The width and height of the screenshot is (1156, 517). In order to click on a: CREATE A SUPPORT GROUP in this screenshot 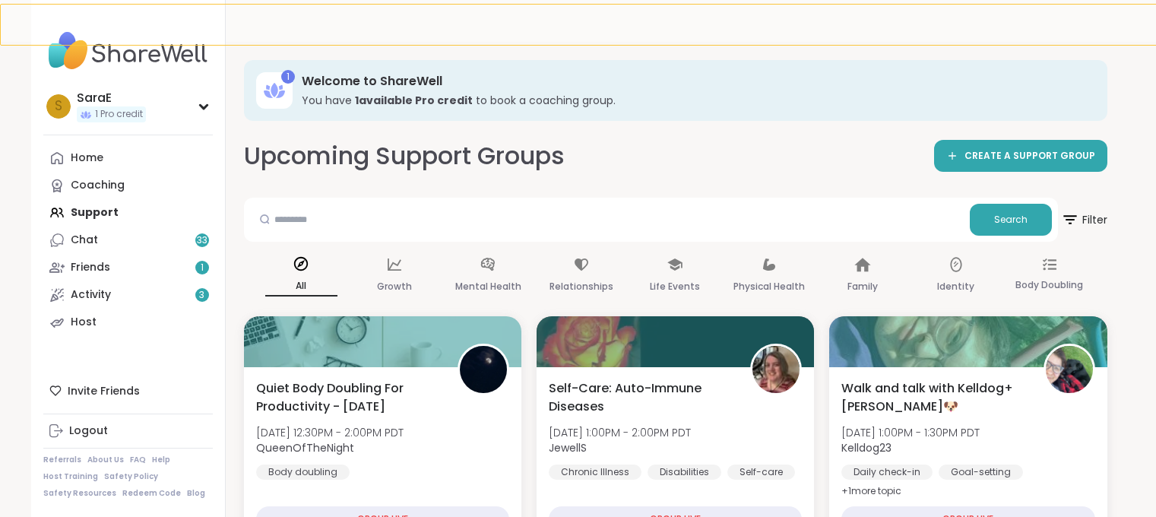, I will do `click(1021, 156)`.